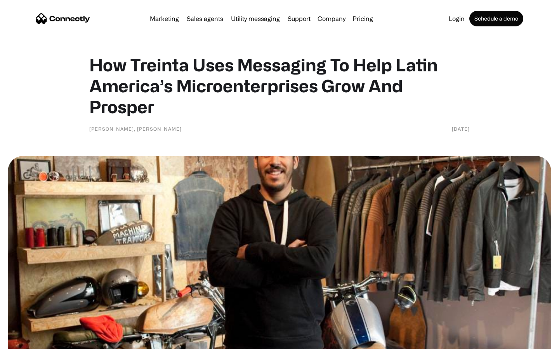 This screenshot has height=349, width=559. What do you see at coordinates (456, 19) in the screenshot?
I see `a: Login` at bounding box center [456, 19].